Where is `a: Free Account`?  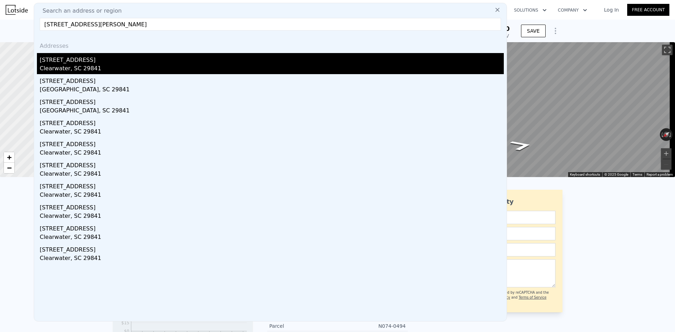
a: Free Account is located at coordinates (648, 10).